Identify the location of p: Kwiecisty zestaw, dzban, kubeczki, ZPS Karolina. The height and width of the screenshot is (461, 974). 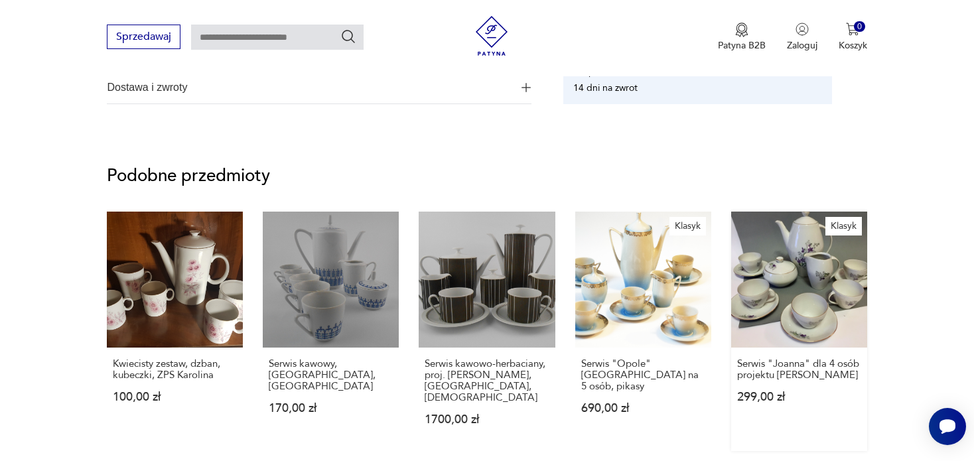
(174, 369).